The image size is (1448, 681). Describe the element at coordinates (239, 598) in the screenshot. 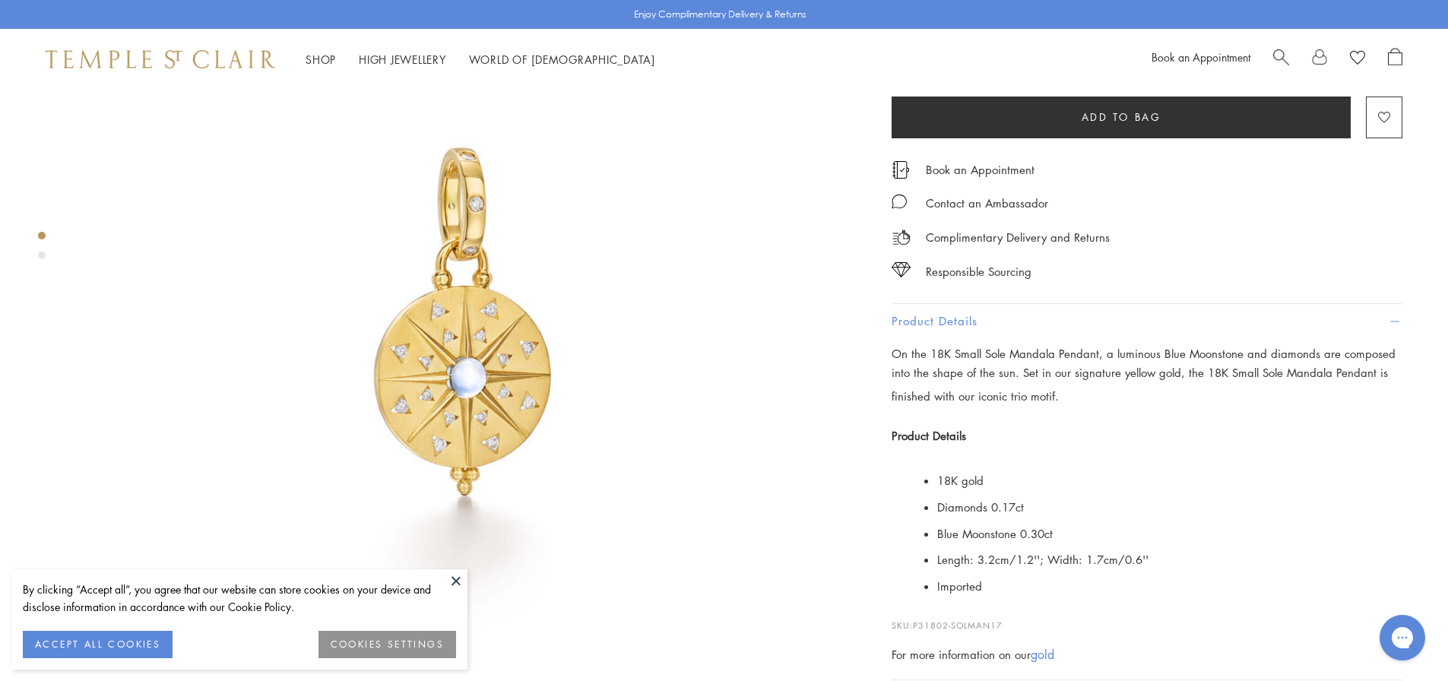

I see `div: By clicking “Accept all”, you agree that our website can store cookies on your device and disclos...` at that location.